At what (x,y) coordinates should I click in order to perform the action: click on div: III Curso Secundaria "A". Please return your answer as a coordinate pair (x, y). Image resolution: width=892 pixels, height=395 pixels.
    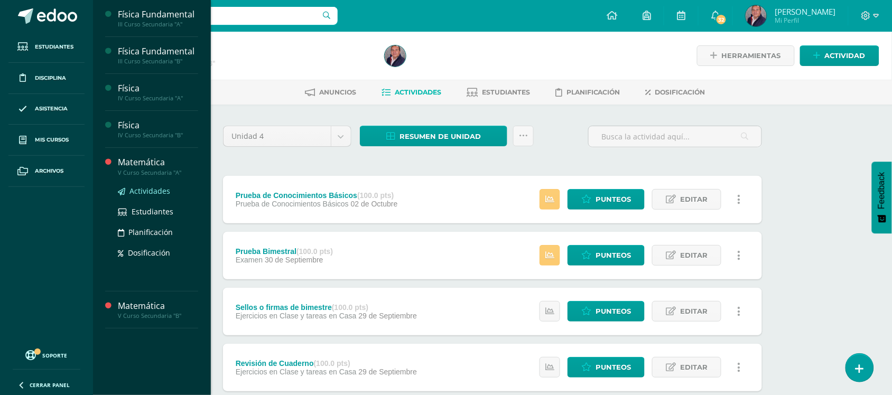
    Looking at the image, I should click on (158, 24).